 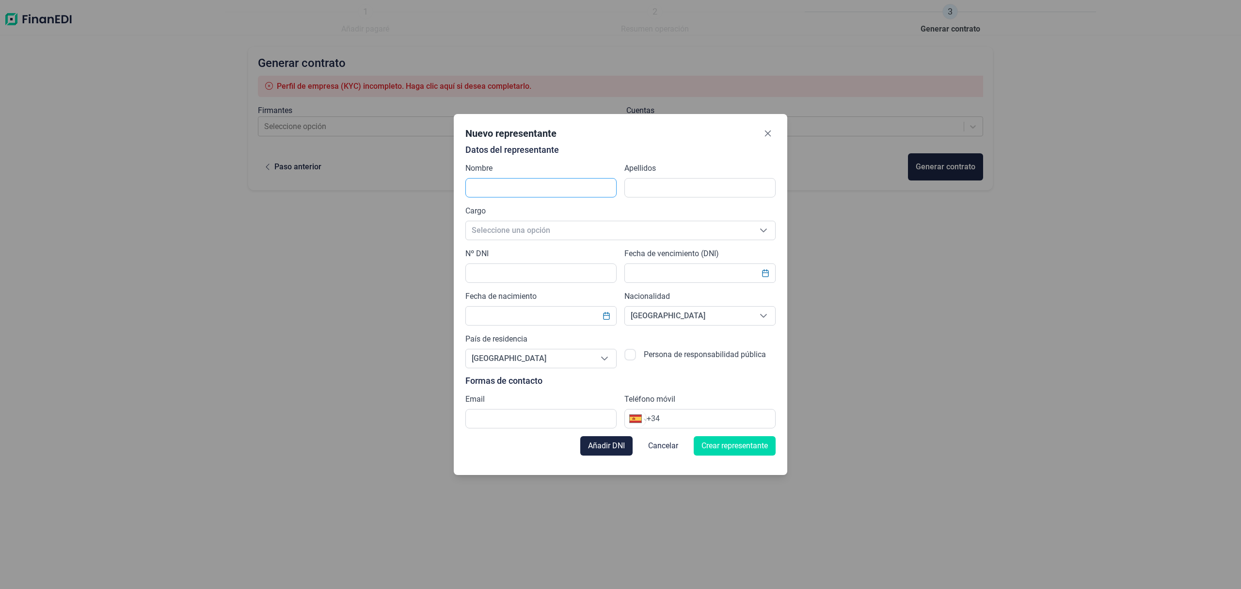 What do you see at coordinates (671, 254) in the screenshot?
I see `label: Fecha de vencimiento (DNI)` at bounding box center [671, 254].